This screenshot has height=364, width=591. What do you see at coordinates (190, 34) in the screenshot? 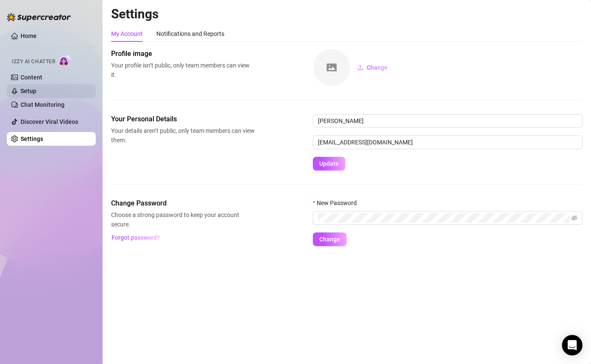
I see `div: Notifications and Reports` at bounding box center [190, 34].